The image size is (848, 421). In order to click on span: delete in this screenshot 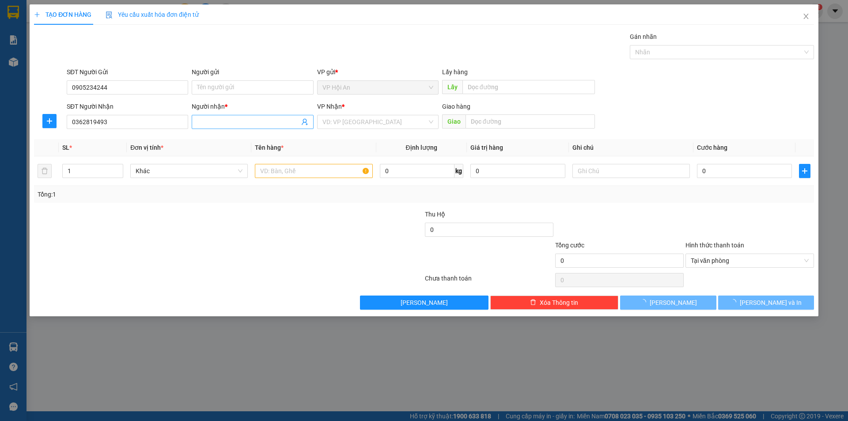, I will do `click(533, 302)`.